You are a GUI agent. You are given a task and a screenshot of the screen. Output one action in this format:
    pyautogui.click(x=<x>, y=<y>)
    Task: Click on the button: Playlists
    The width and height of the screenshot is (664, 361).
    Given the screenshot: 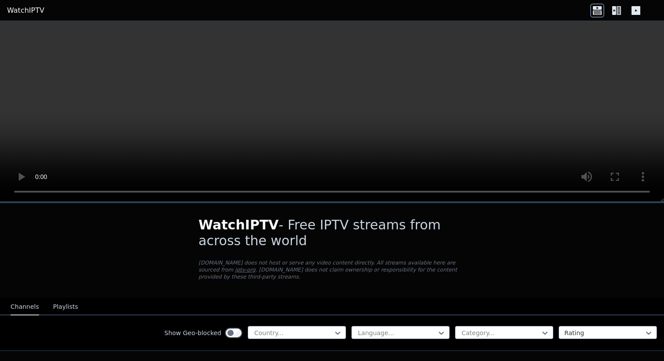 What is the action you would take?
    pyautogui.click(x=65, y=307)
    